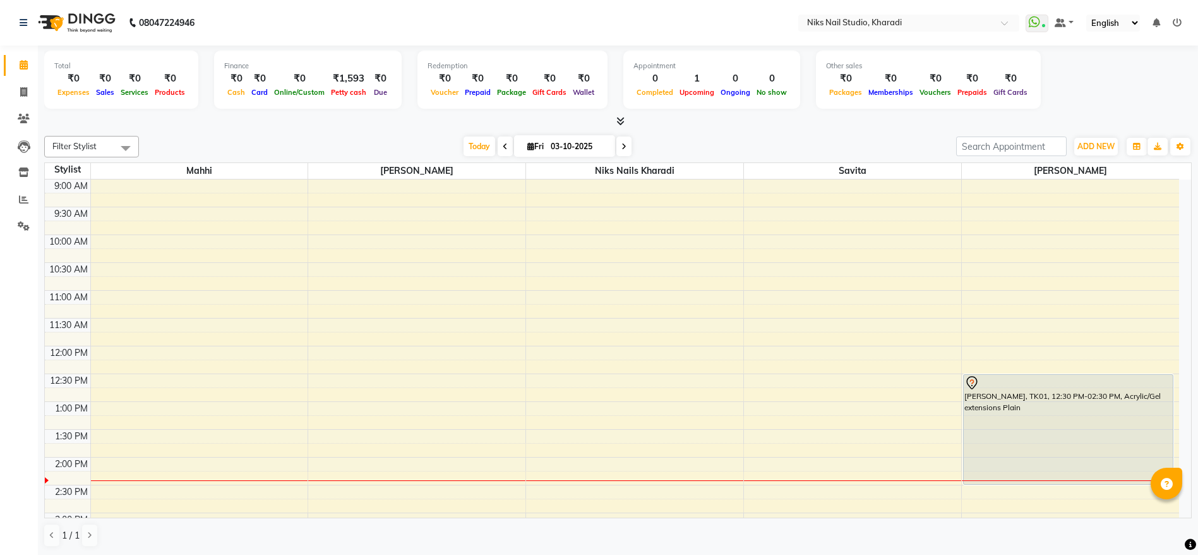 Image resolution: width=1198 pixels, height=555 pixels. Describe the element at coordinates (584, 92) in the screenshot. I see `span: Wallet` at that location.